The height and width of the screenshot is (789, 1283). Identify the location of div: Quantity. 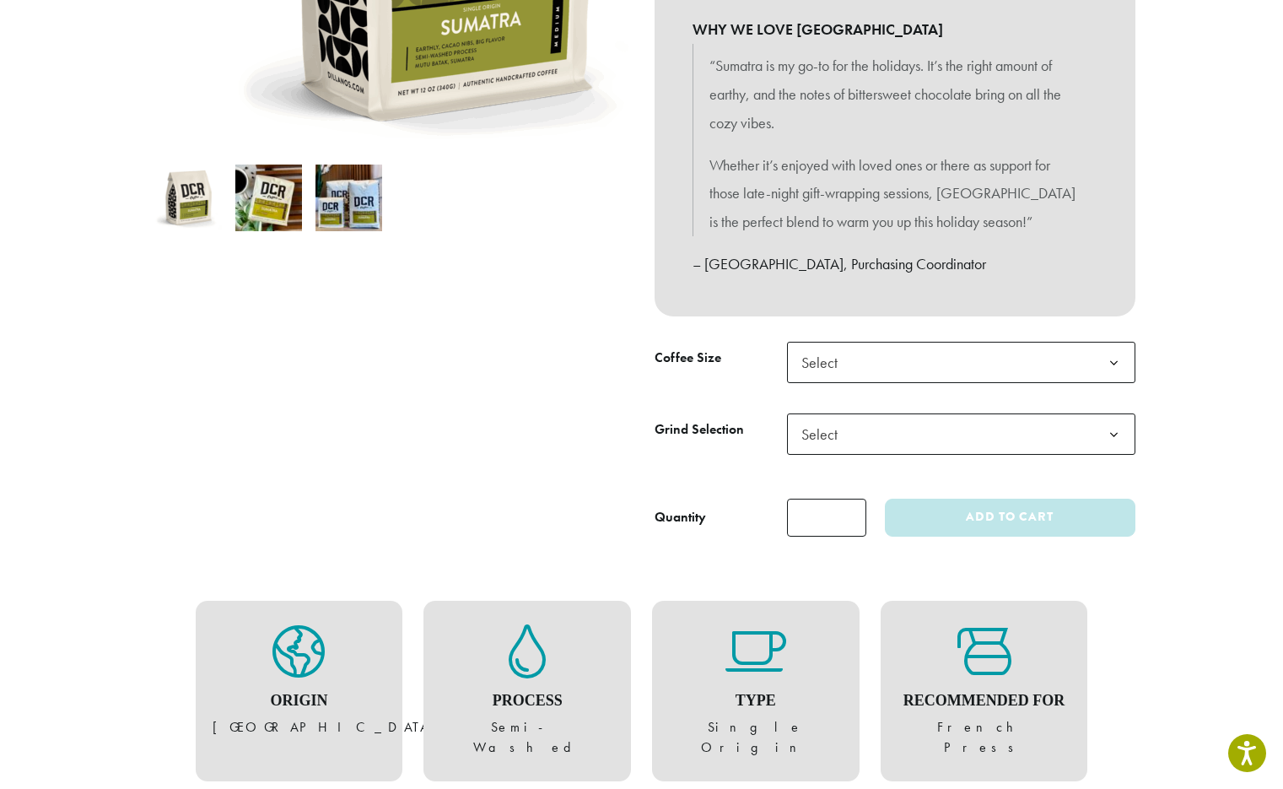
(680, 517).